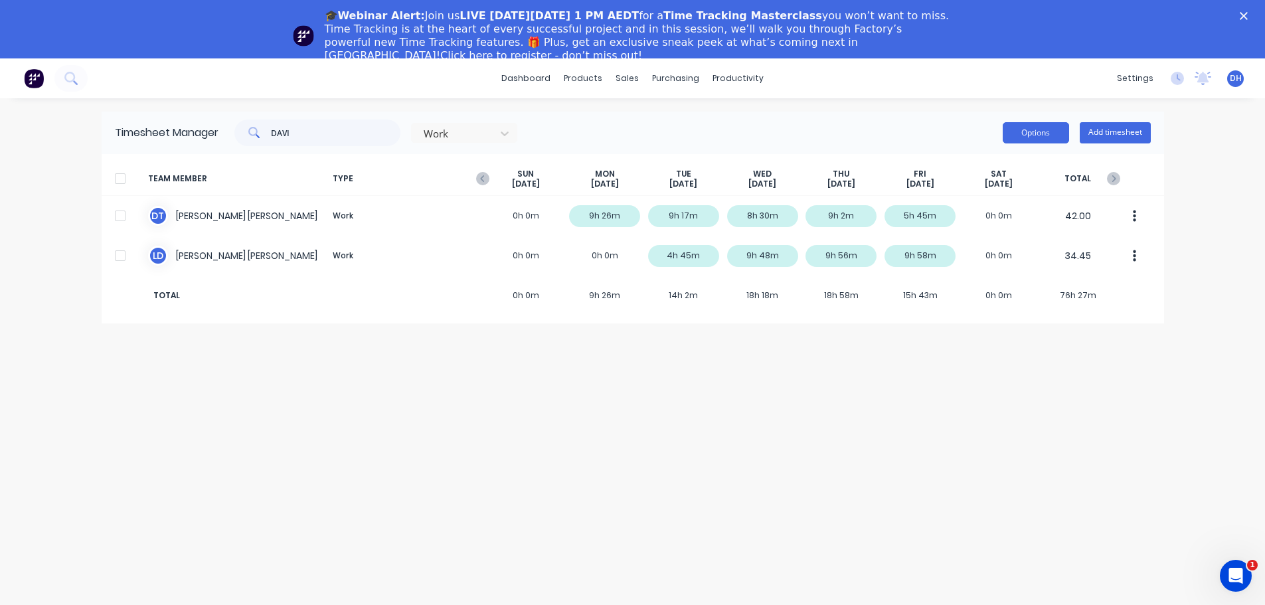 The image size is (1265, 605). I want to click on input: Search..., so click(335, 133).